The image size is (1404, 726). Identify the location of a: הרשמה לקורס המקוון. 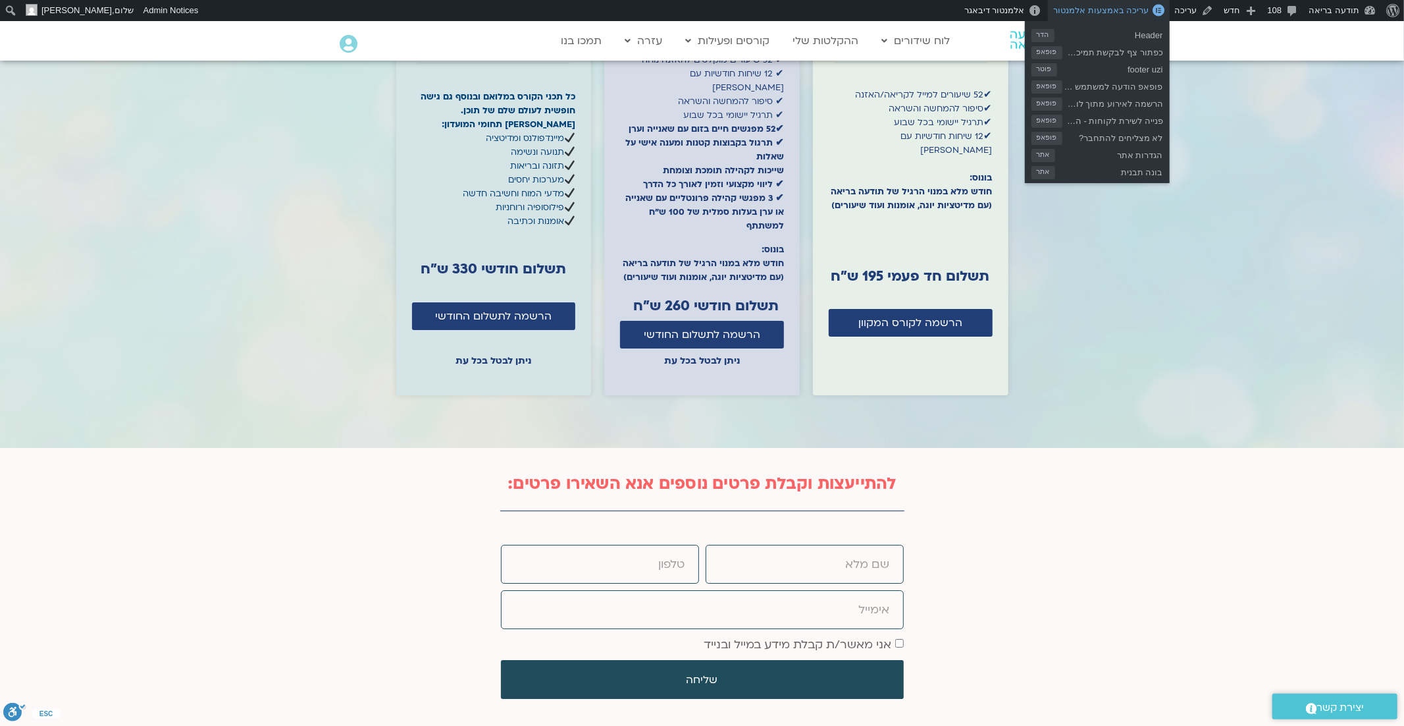
(911, 323).